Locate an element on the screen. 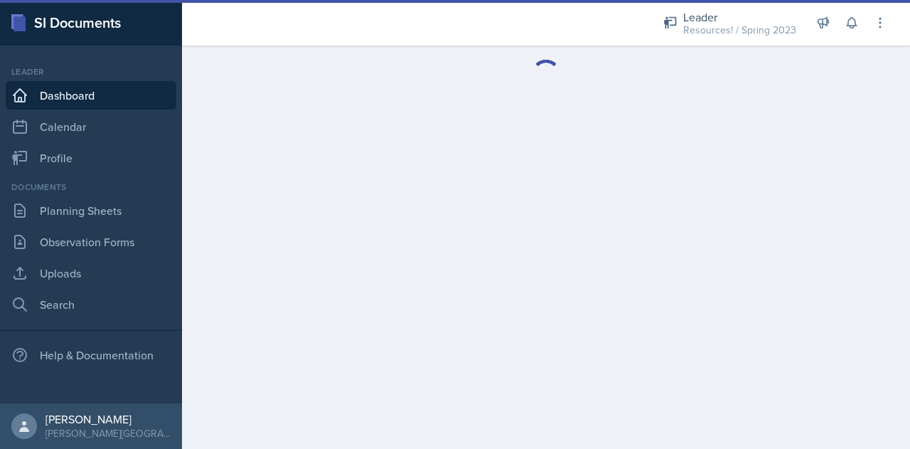 This screenshot has width=910, height=449. a: Profile is located at coordinates (91, 158).